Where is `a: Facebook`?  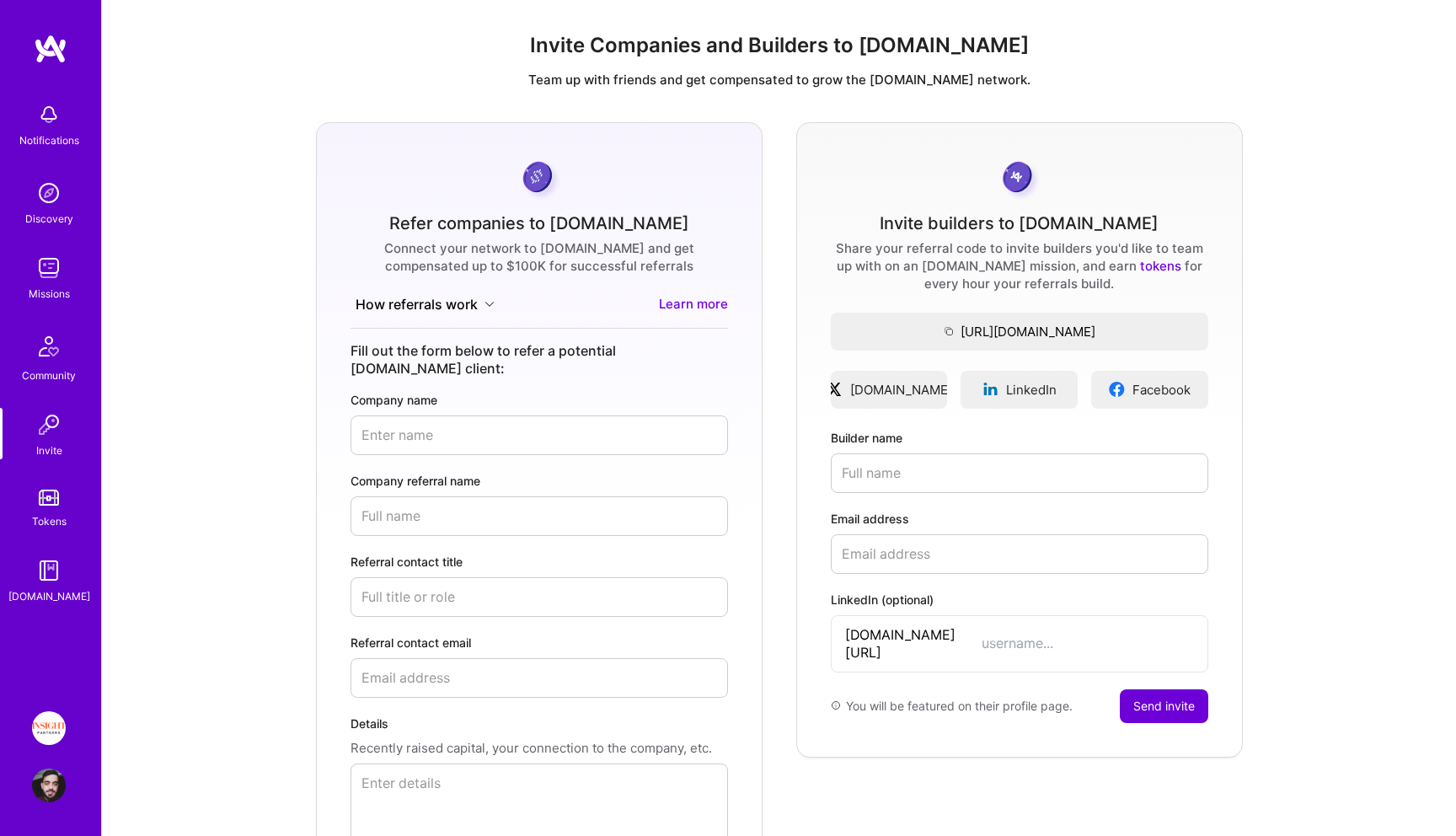
a: Facebook is located at coordinates (1149, 389).